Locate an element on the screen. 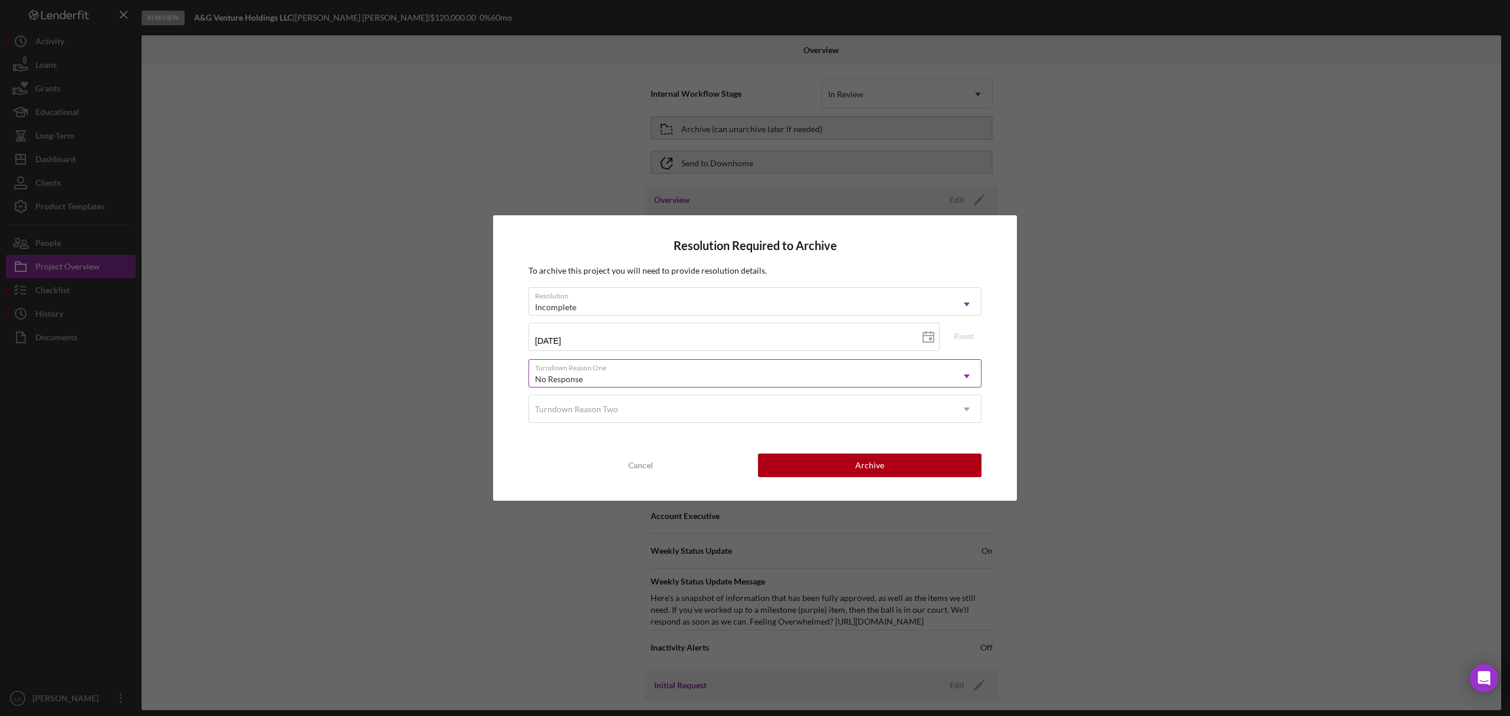  button: Reset is located at coordinates (964, 336).